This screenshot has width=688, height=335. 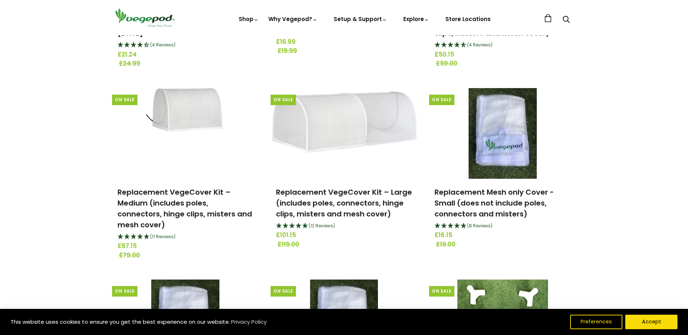 What do you see at coordinates (345, 245) in the screenshot?
I see `span: £119.00` at bounding box center [345, 245].